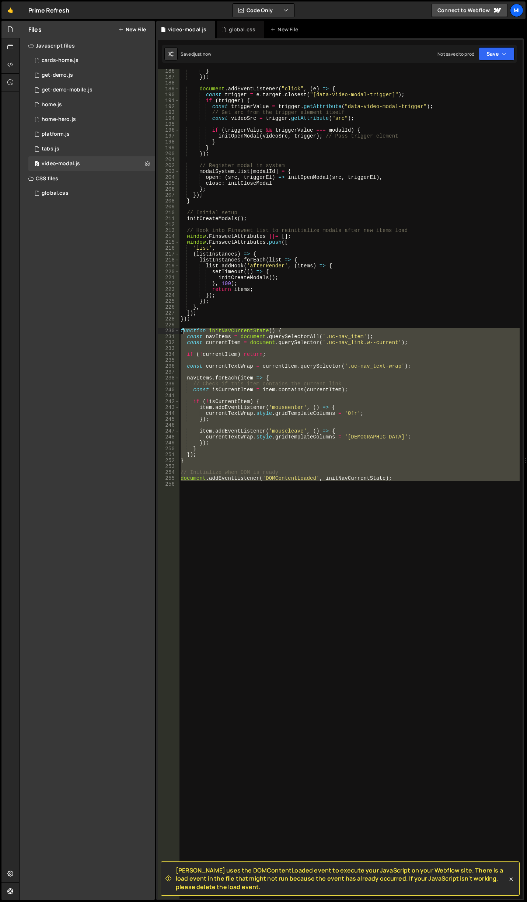  What do you see at coordinates (168, 425) in the screenshot?
I see `div: 246` at bounding box center [168, 425].